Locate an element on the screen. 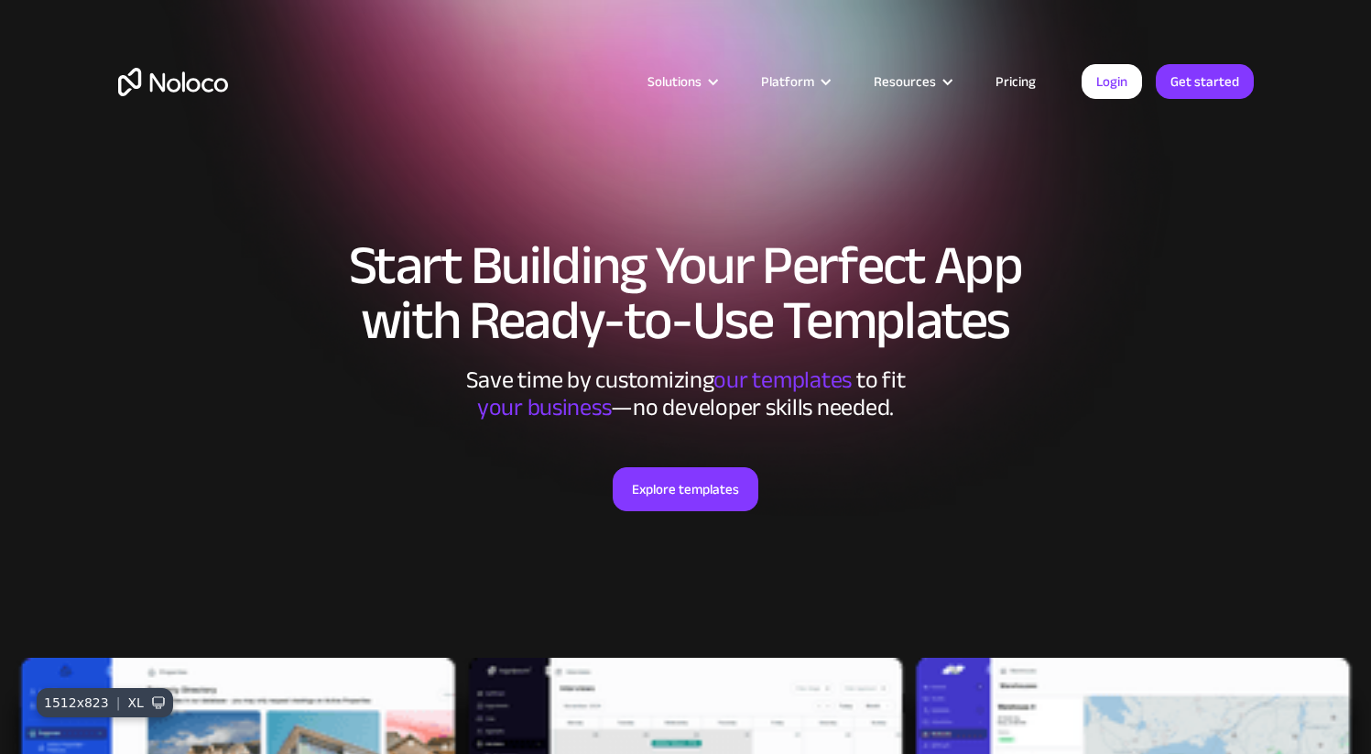  h1: Start Building Your Perfect App with Ready-to-Use Templates is located at coordinates (686, 293).